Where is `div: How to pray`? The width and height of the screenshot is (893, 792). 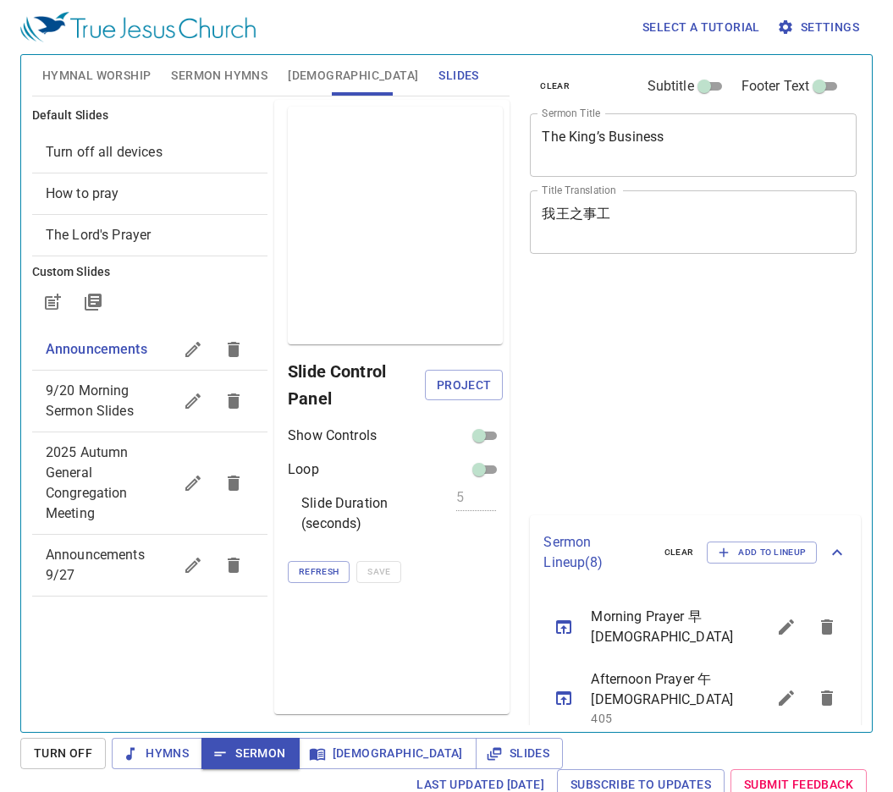
div: How to pray is located at coordinates (150, 194).